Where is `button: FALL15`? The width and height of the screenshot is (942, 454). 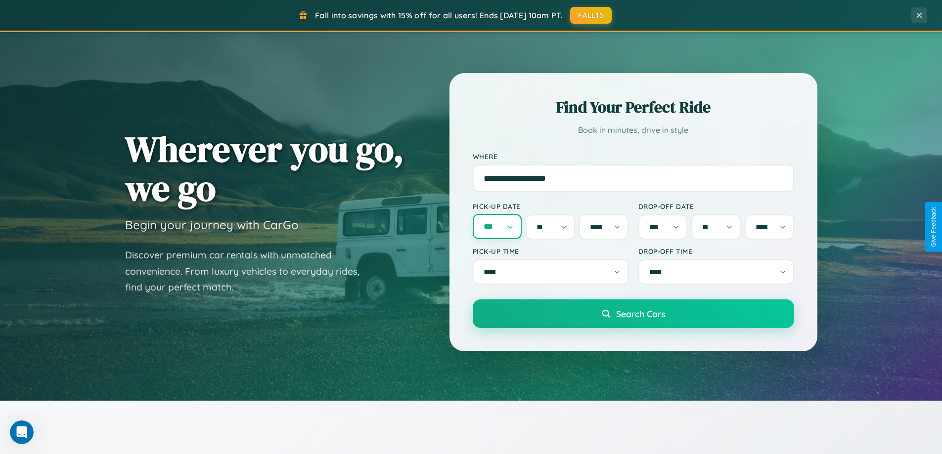
button: FALL15 is located at coordinates (591, 15).